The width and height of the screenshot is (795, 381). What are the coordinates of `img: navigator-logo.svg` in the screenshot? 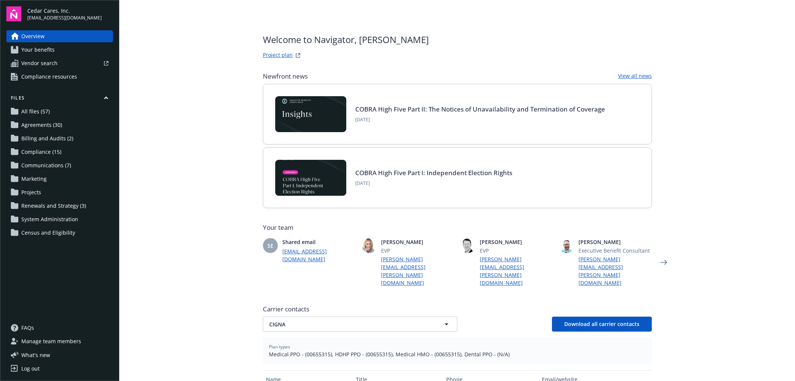 It's located at (14, 14).